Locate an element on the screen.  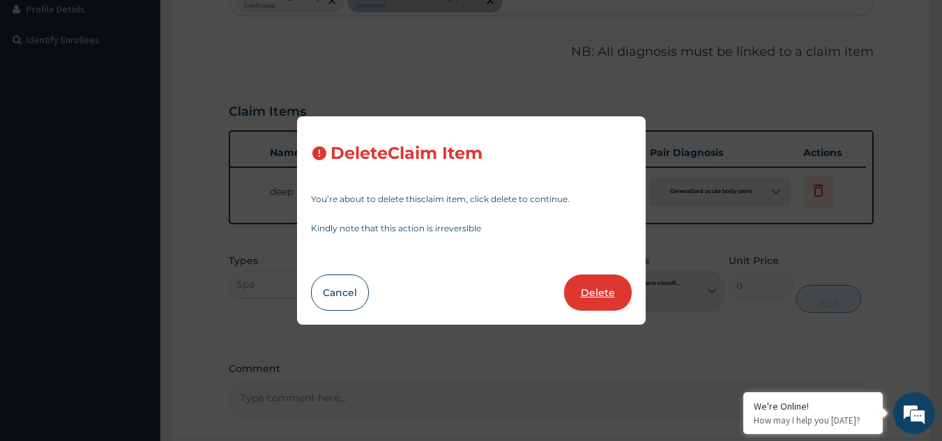
p: Kindly note that this action is irreversible is located at coordinates (471, 229).